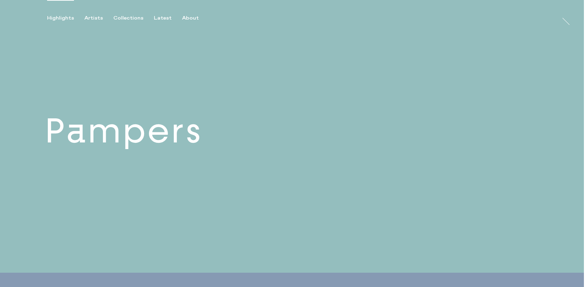 This screenshot has width=586, height=287. I want to click on div: Latest, so click(162, 18).